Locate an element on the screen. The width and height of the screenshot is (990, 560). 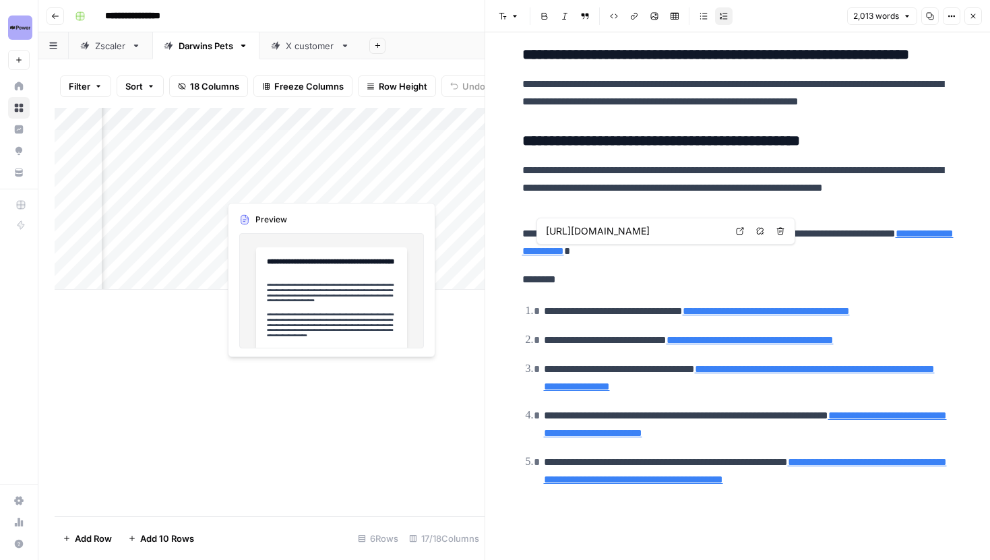
button: Help + Support is located at coordinates (19, 544).